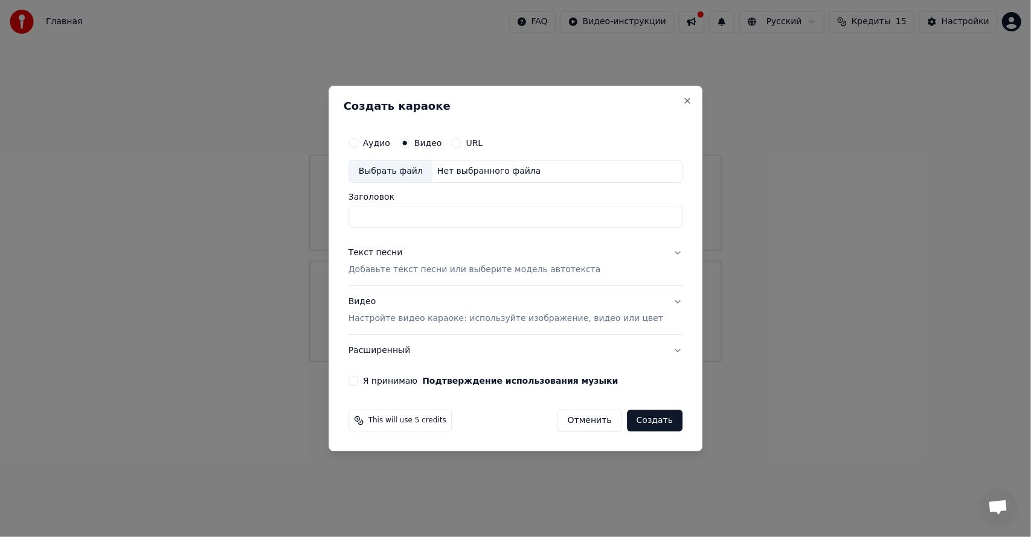  Describe the element at coordinates (475, 143) in the screenshot. I see `label: URL` at that location.